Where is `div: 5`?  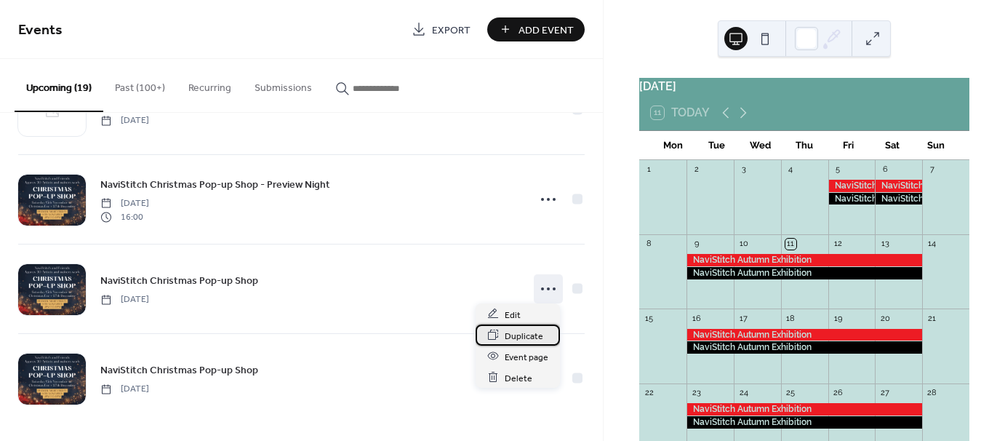
div: 5 is located at coordinates (838, 169).